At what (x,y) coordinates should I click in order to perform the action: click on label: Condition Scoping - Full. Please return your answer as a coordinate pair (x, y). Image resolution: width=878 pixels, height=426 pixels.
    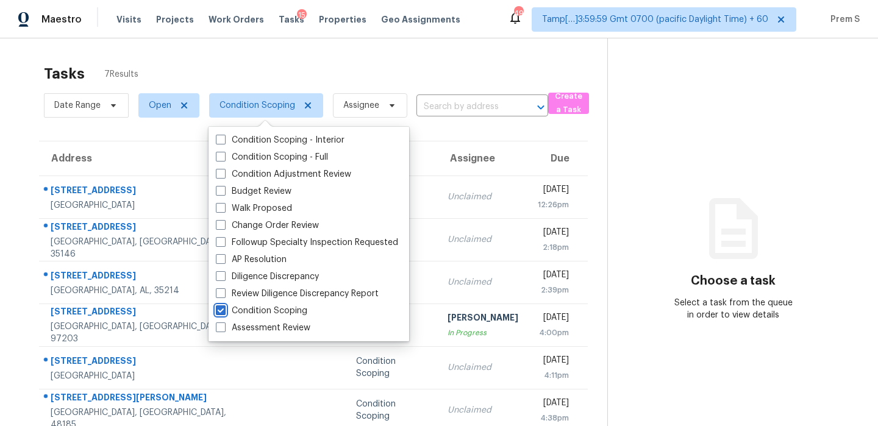
    Looking at the image, I should click on (272, 157).